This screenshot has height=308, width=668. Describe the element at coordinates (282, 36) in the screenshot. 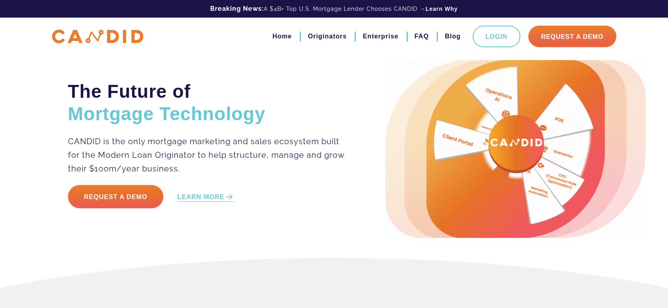

I see `a: Home` at that location.